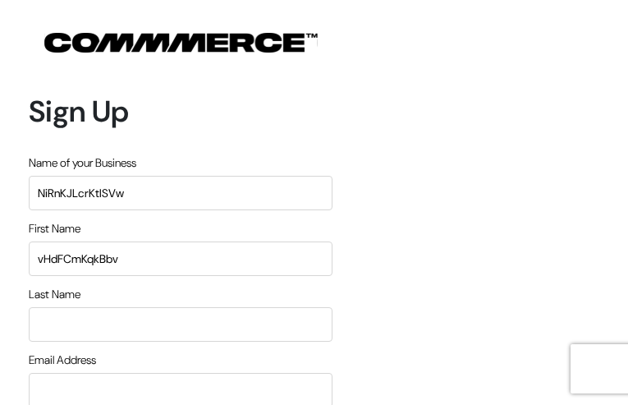 The image size is (628, 405). I want to click on img: COMMMERCE, so click(181, 43).